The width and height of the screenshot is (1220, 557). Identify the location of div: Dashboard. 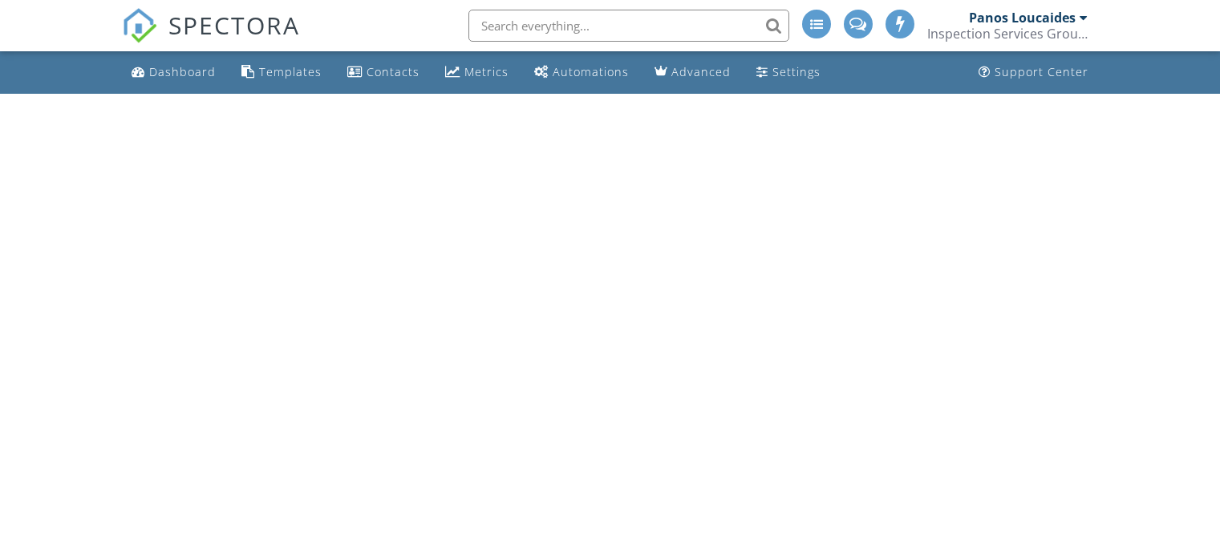
(182, 71).